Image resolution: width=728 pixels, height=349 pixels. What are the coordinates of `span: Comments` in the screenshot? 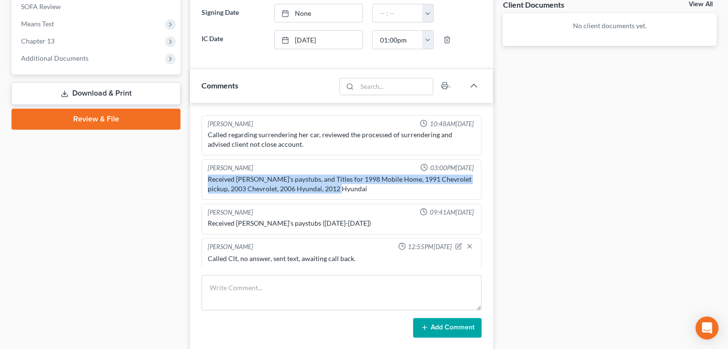 It's located at (220, 85).